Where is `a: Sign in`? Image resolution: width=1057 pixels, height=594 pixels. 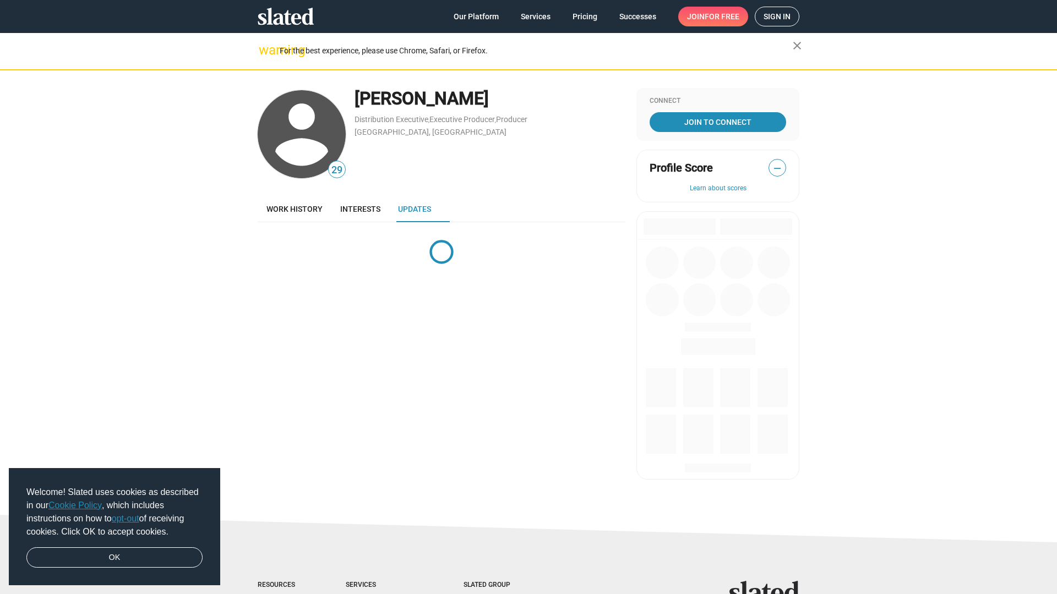
a: Sign in is located at coordinates (777, 17).